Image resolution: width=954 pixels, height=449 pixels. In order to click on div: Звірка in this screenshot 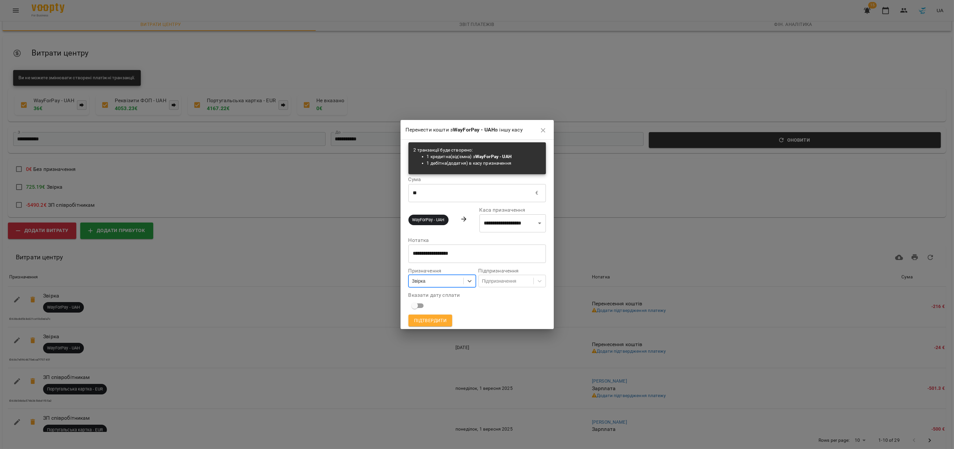, I will do `click(419, 281)`.